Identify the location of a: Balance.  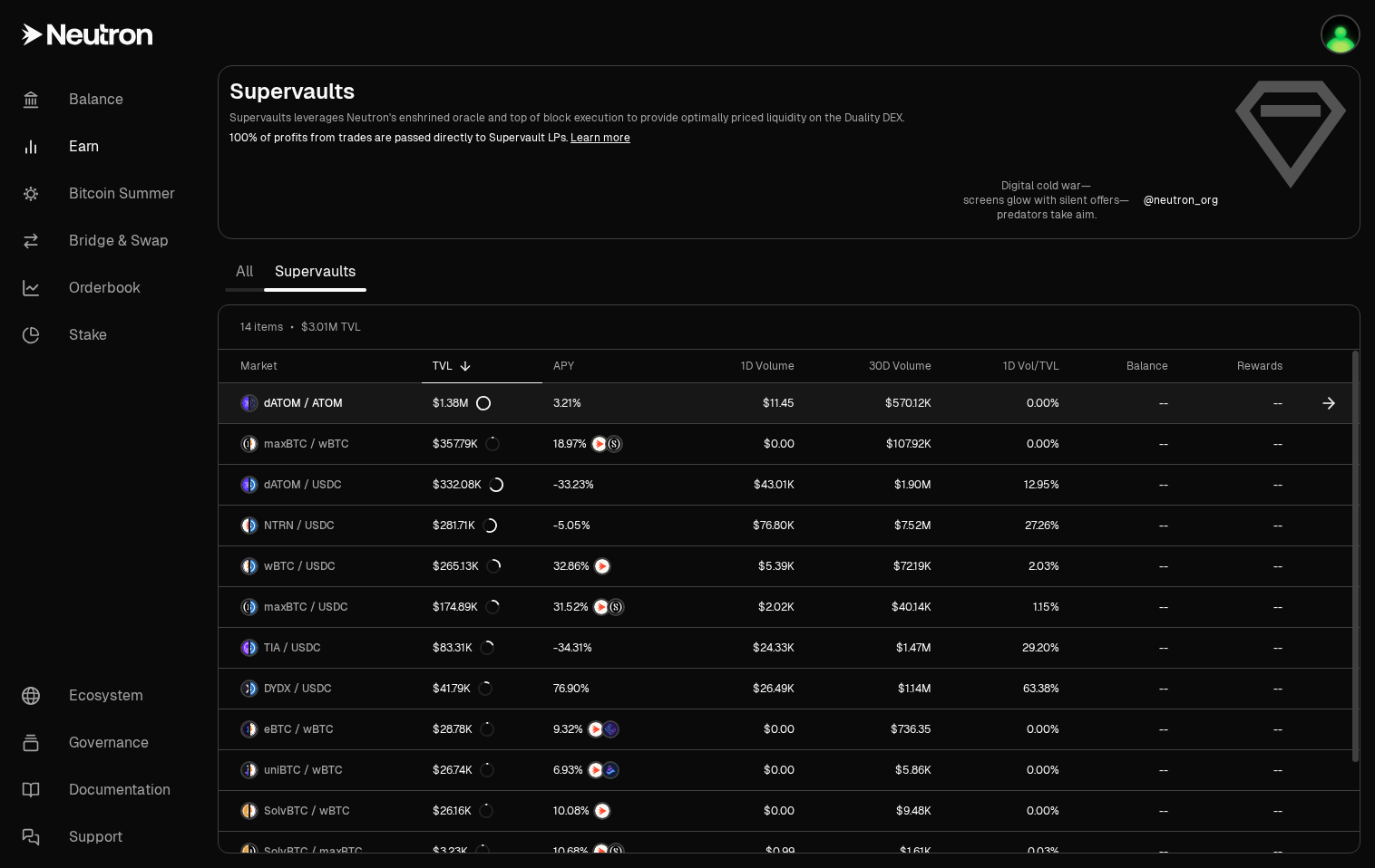
(101, 100).